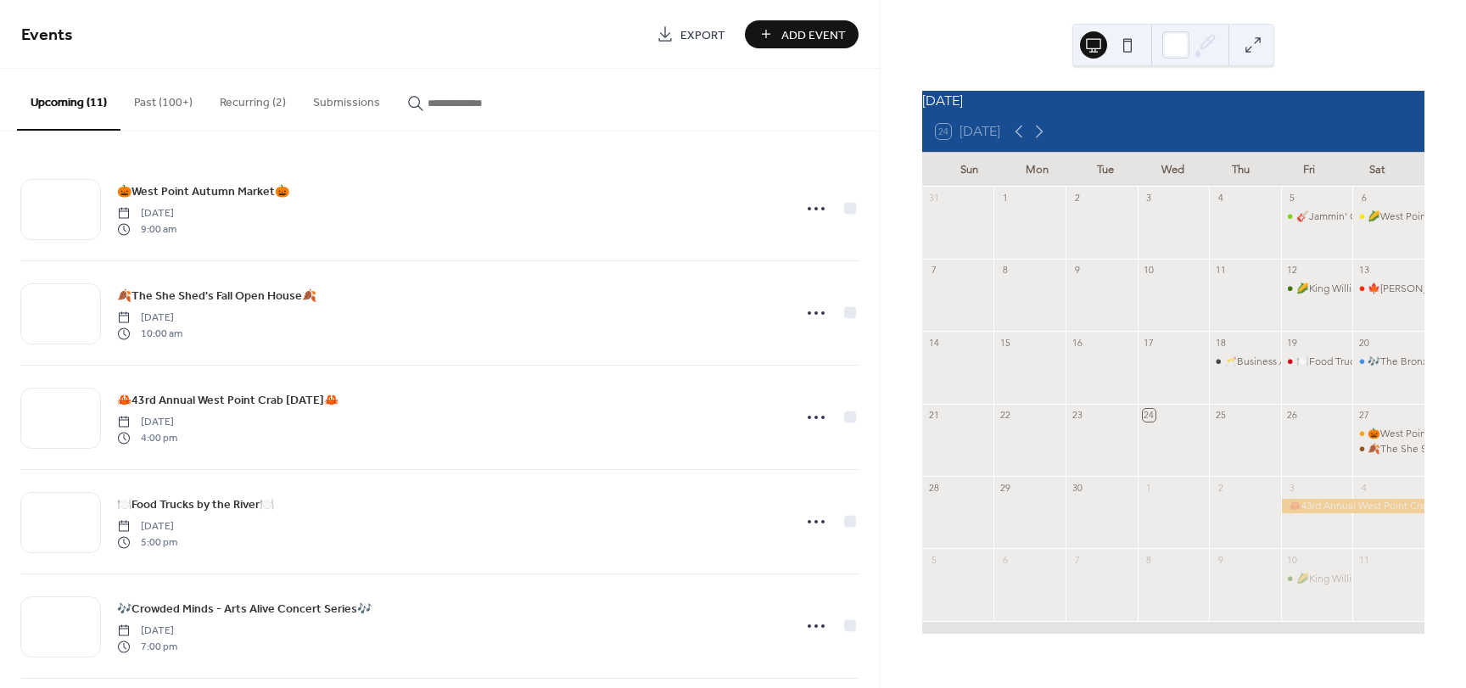 This screenshot has height=688, width=1466. Describe the element at coordinates (1353, 506) in the screenshot. I see `div: 🦀43rd Annual West Point Crab Carnival🦀` at that location.